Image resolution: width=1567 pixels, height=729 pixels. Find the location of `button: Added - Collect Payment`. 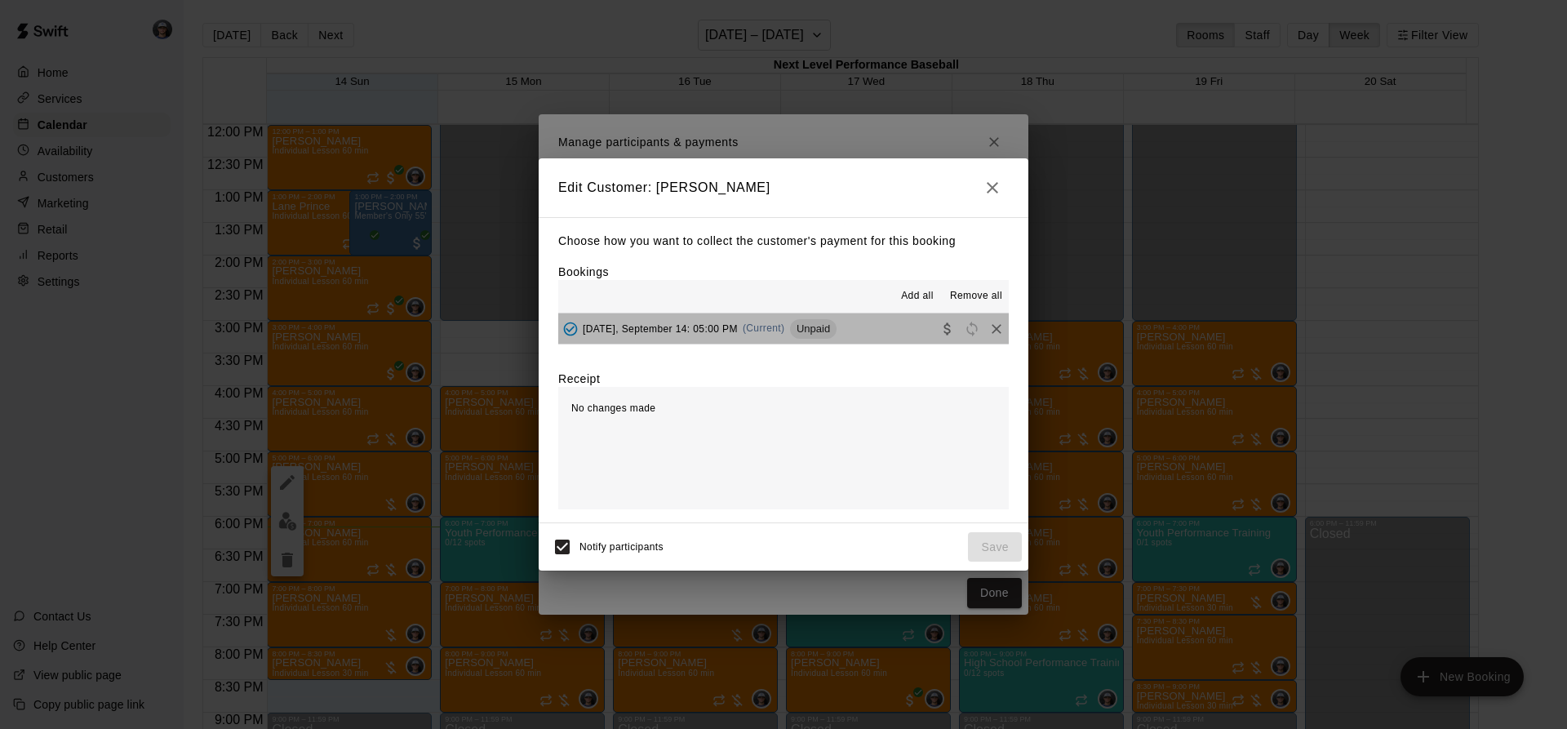

button: Added - Collect Payment is located at coordinates (571, 329).